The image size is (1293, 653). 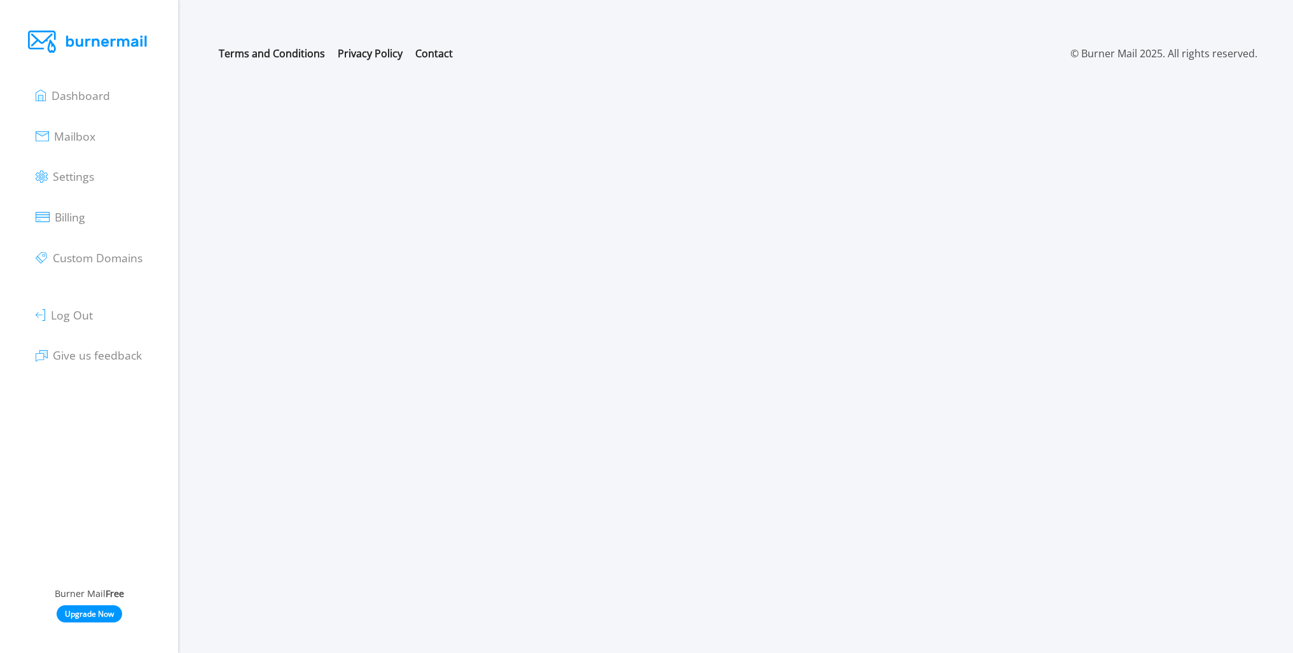 What do you see at coordinates (89, 41) in the screenshot?
I see `img: Burner Mail` at bounding box center [89, 41].